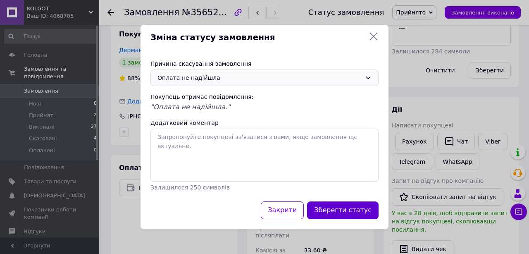 The image size is (529, 254). I want to click on span: Зміна статусу замовлення, so click(258, 37).